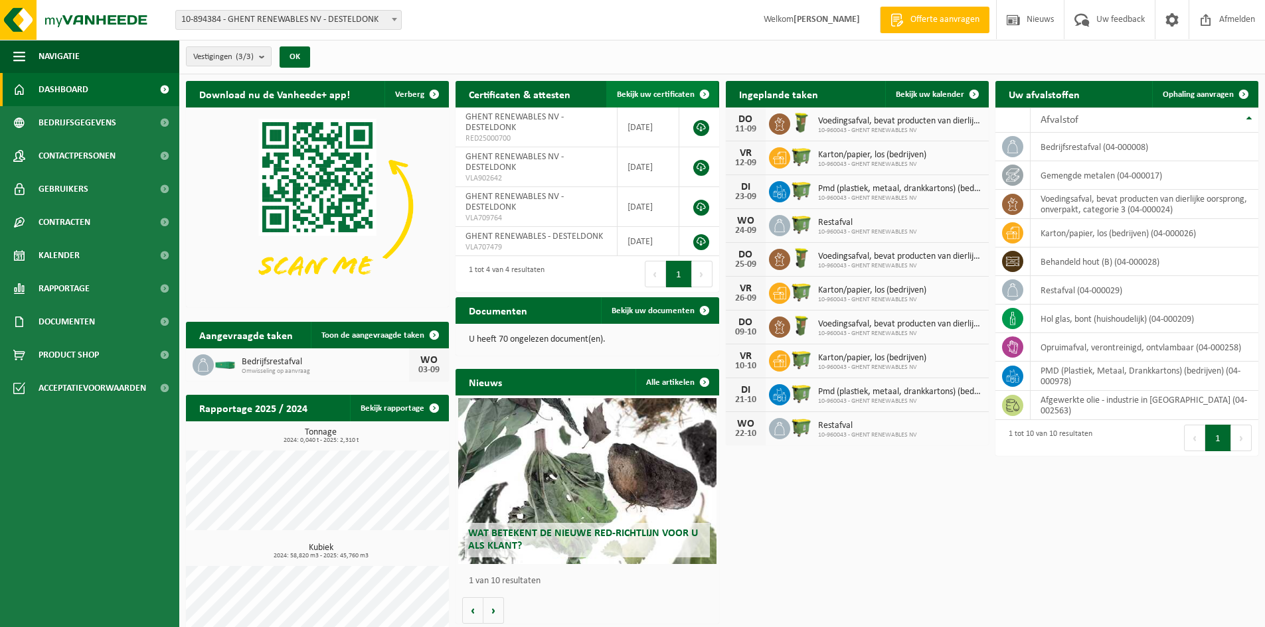 This screenshot has height=627, width=1265. I want to click on h2: Rapportage 2025 / 2024, so click(253, 408).